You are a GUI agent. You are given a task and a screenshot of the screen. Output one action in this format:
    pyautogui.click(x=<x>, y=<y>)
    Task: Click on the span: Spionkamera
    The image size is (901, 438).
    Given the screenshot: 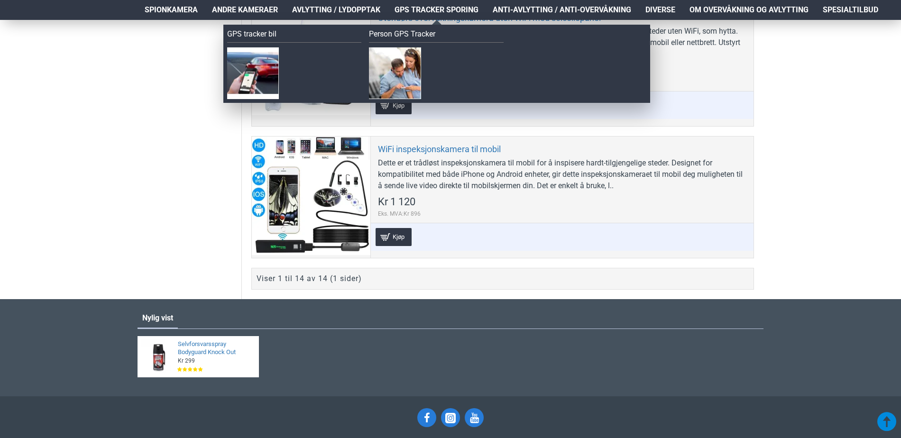 What is the action you would take?
    pyautogui.click(x=171, y=10)
    